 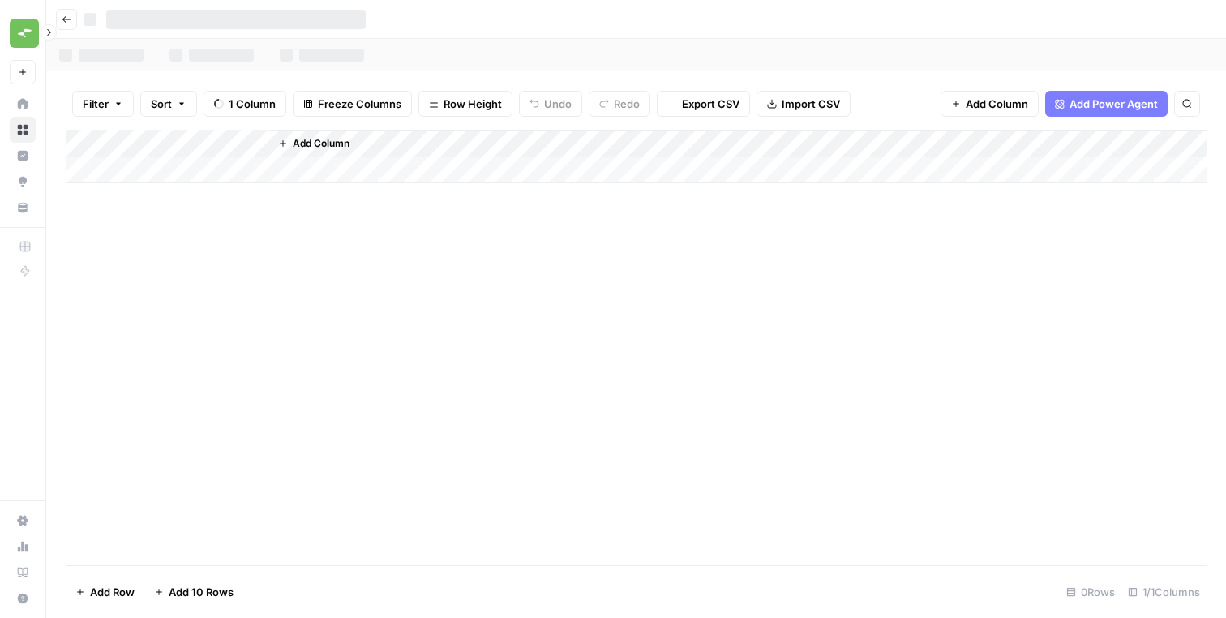 What do you see at coordinates (23, 156) in the screenshot?
I see `a: Insights` at bounding box center [23, 156].